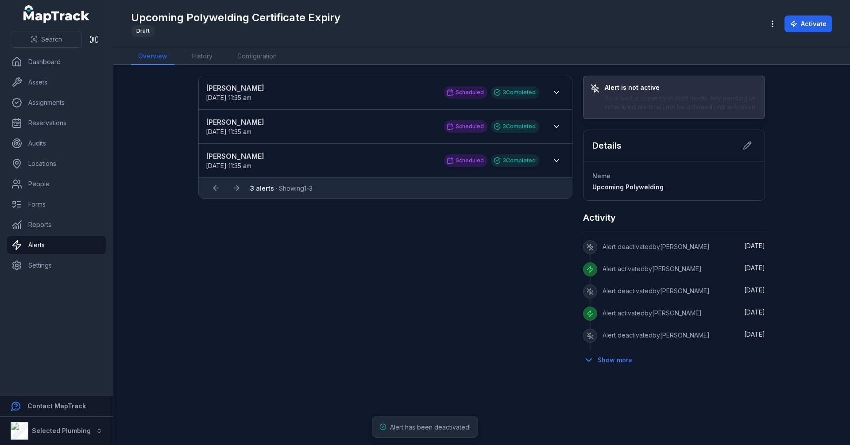  Describe the element at coordinates (56, 205) in the screenshot. I see `a: Forms` at that location.